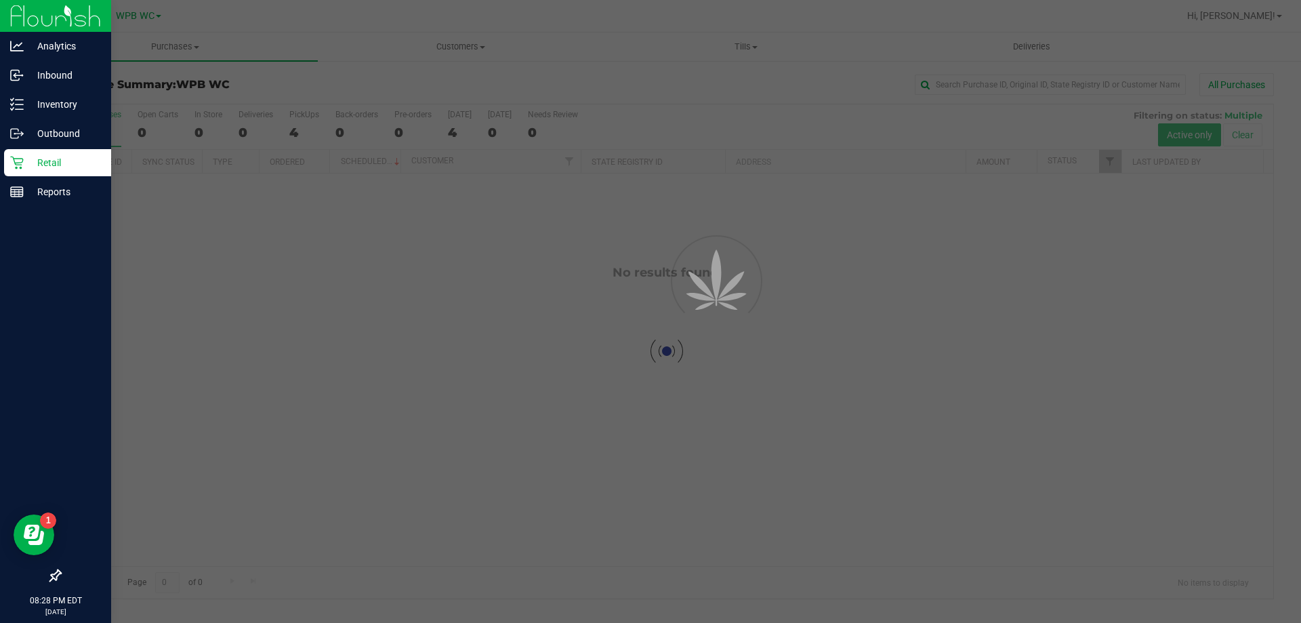 This screenshot has height=623, width=1301. Describe the element at coordinates (17, 75) in the screenshot. I see `inline-svg: Inbound` at that location.